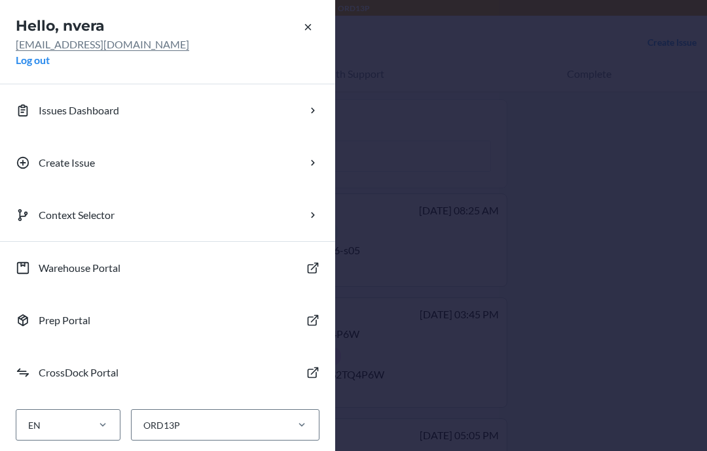  I want to click on p: Context Selector, so click(77, 215).